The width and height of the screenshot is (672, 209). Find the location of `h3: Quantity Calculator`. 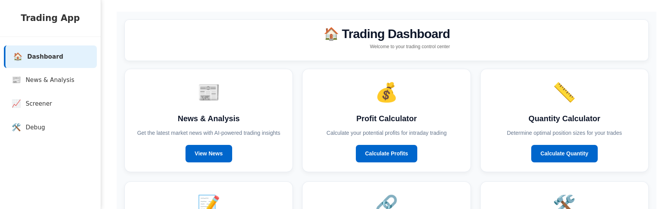

h3: Quantity Calculator is located at coordinates (565, 119).